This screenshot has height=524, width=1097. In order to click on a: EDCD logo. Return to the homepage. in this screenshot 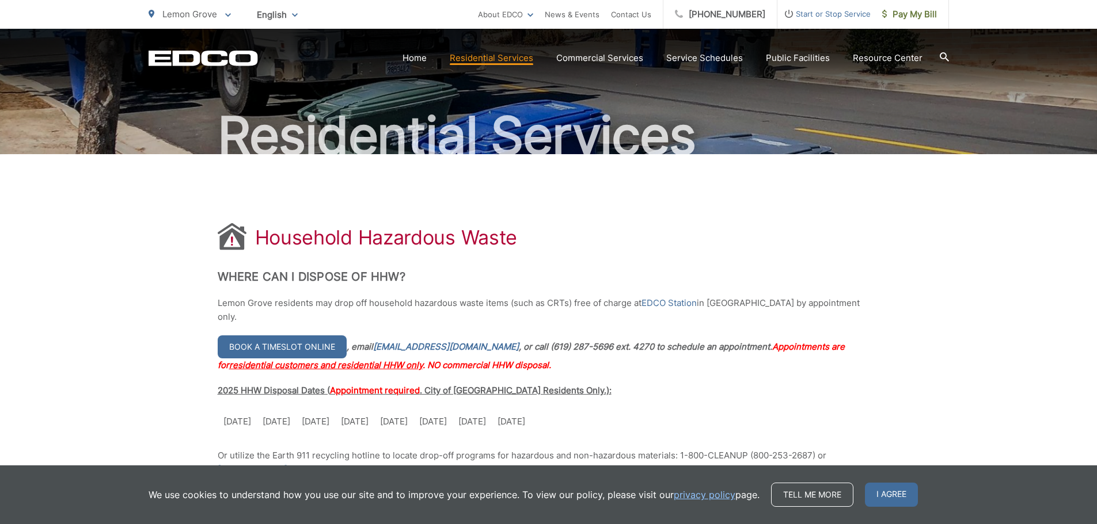, I will do `click(203, 58)`.